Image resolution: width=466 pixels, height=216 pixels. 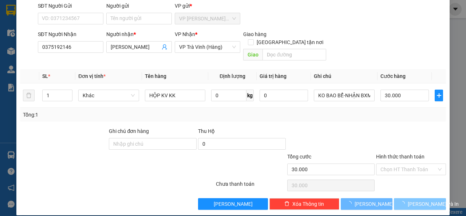 I want to click on button: delete, so click(x=29, y=95).